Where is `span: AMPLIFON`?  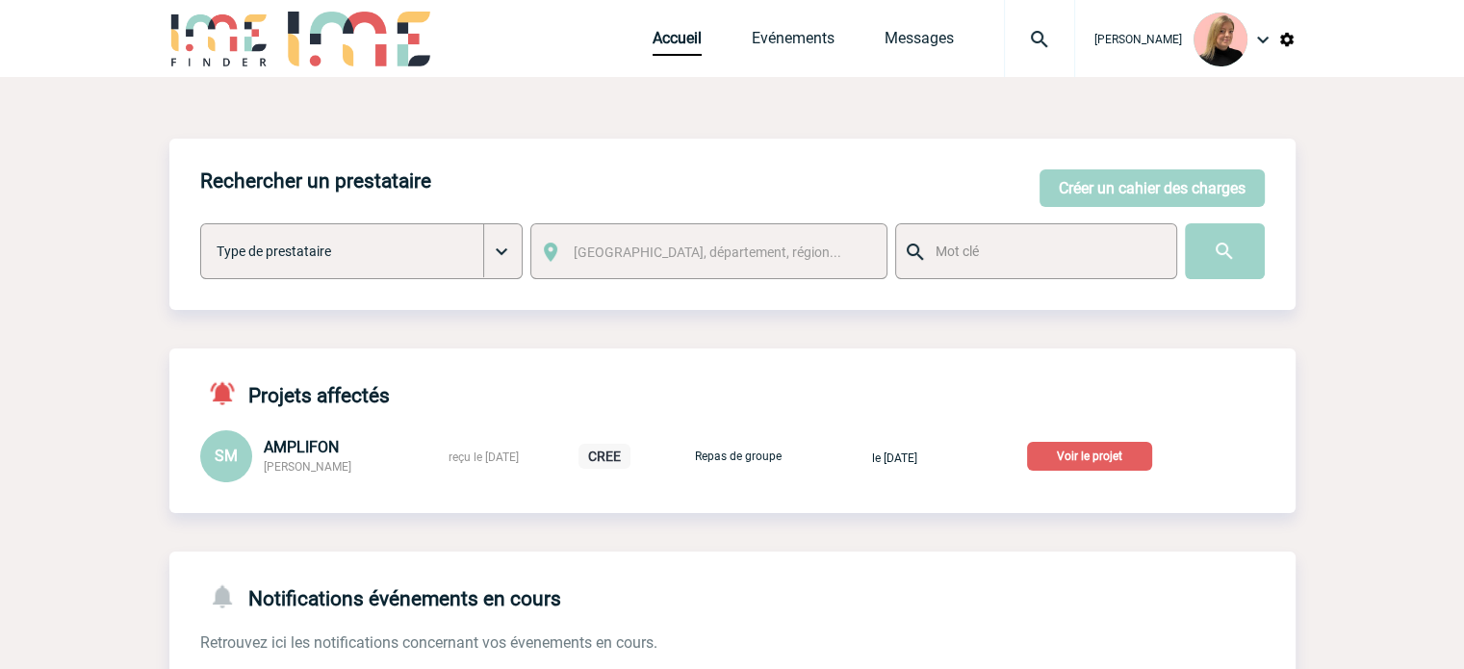 span: AMPLIFON is located at coordinates (301, 447).